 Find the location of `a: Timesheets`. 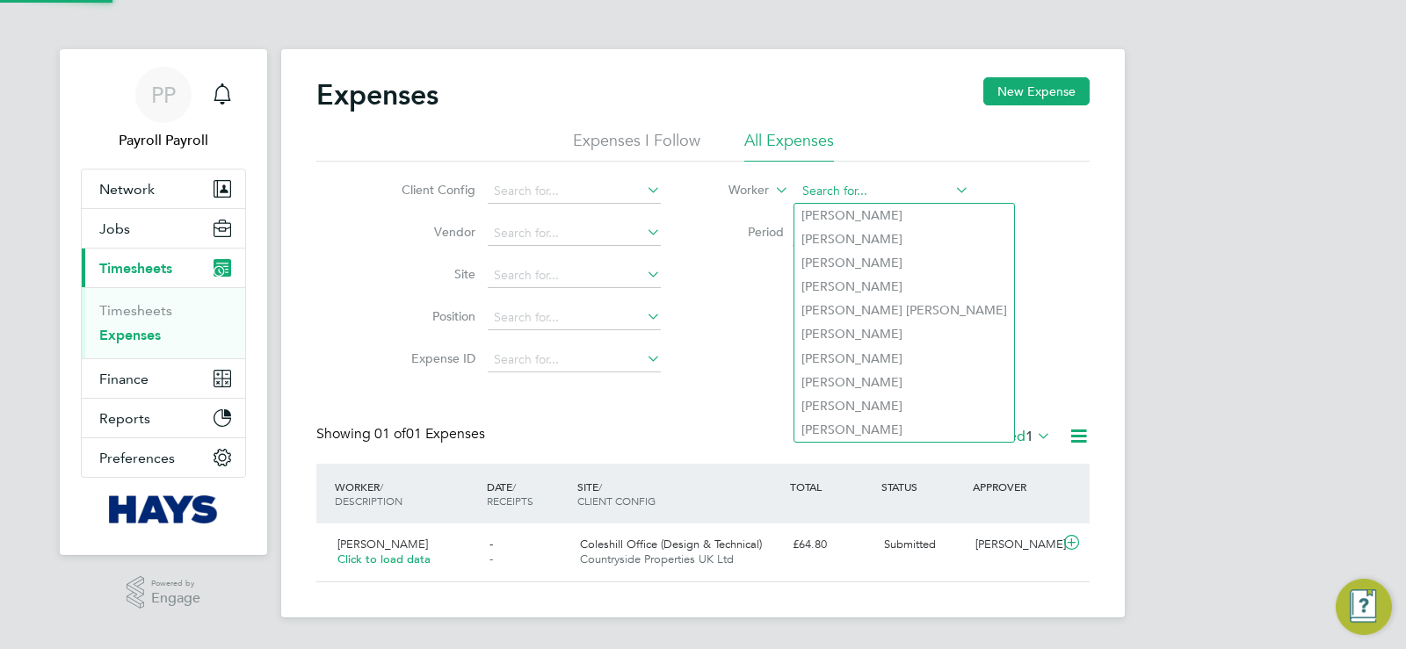

a: Timesheets is located at coordinates (135, 310).